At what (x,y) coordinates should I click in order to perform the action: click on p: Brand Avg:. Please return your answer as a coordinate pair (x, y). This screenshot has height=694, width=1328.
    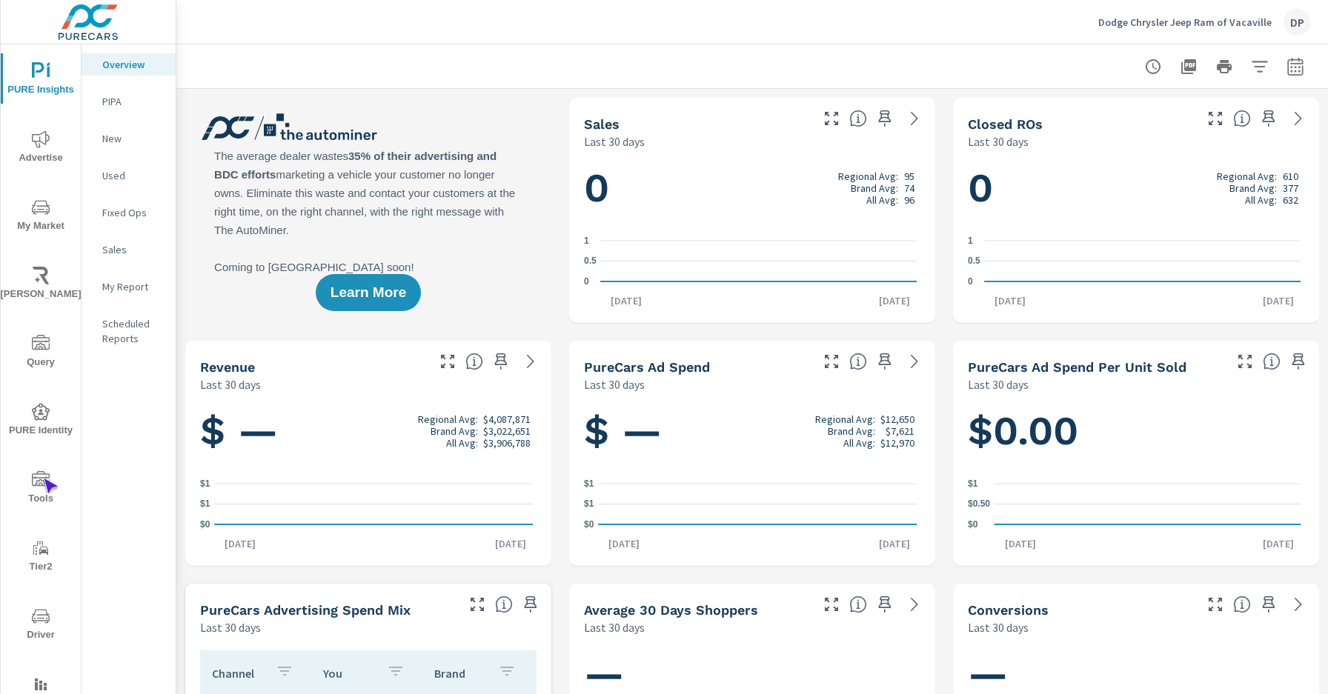
    Looking at the image, I should click on (1253, 188).